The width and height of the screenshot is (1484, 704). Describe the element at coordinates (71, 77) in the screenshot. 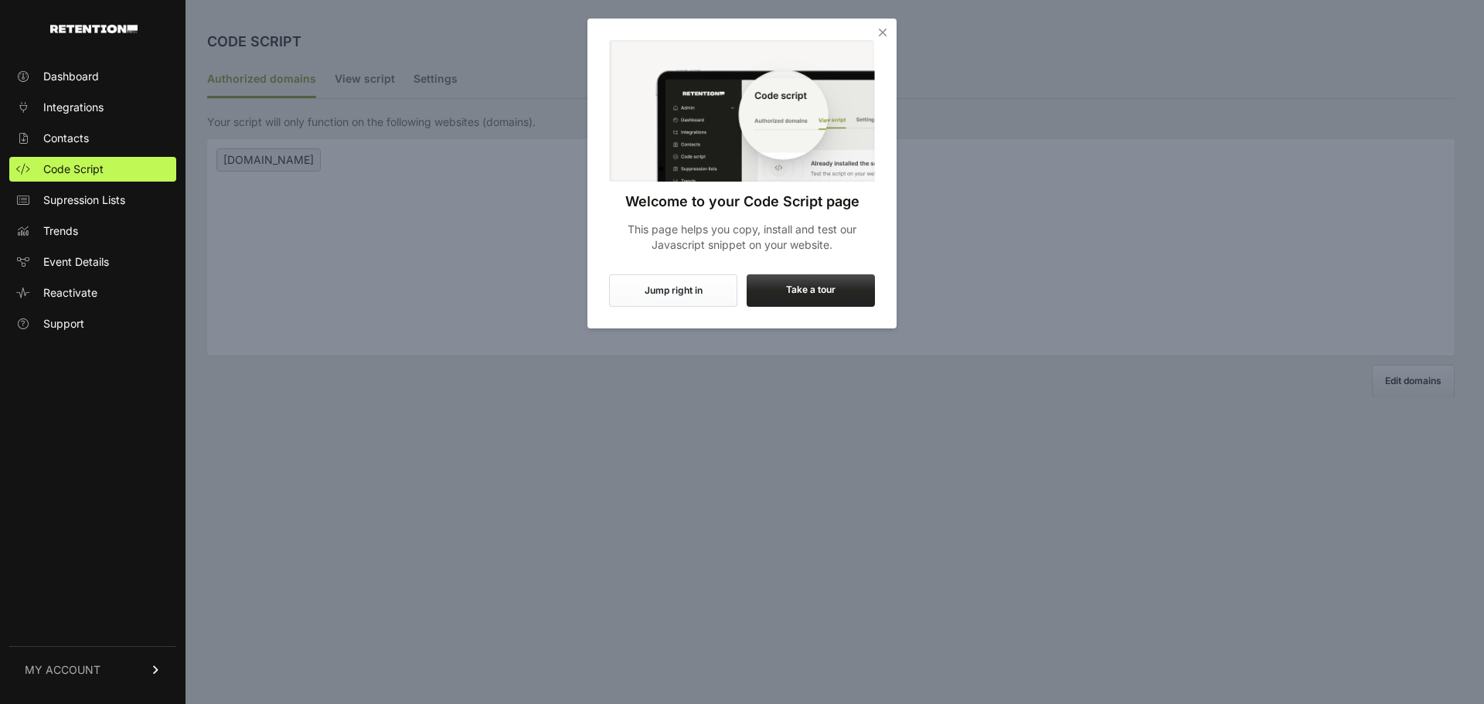

I see `span: Dashboard` at that location.